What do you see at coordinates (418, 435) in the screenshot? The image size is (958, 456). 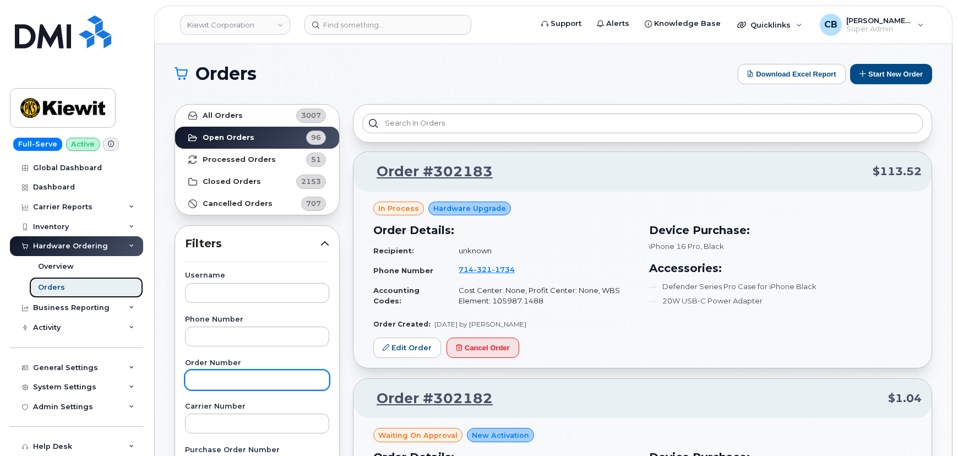 I see `span: Waiting On Approval` at bounding box center [418, 435].